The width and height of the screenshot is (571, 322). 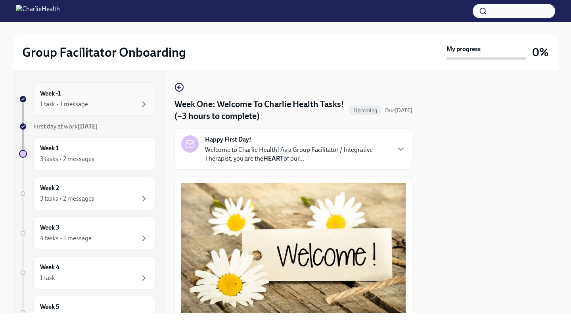 What do you see at coordinates (50, 94) in the screenshot?
I see `h6: Week -1` at bounding box center [50, 94].